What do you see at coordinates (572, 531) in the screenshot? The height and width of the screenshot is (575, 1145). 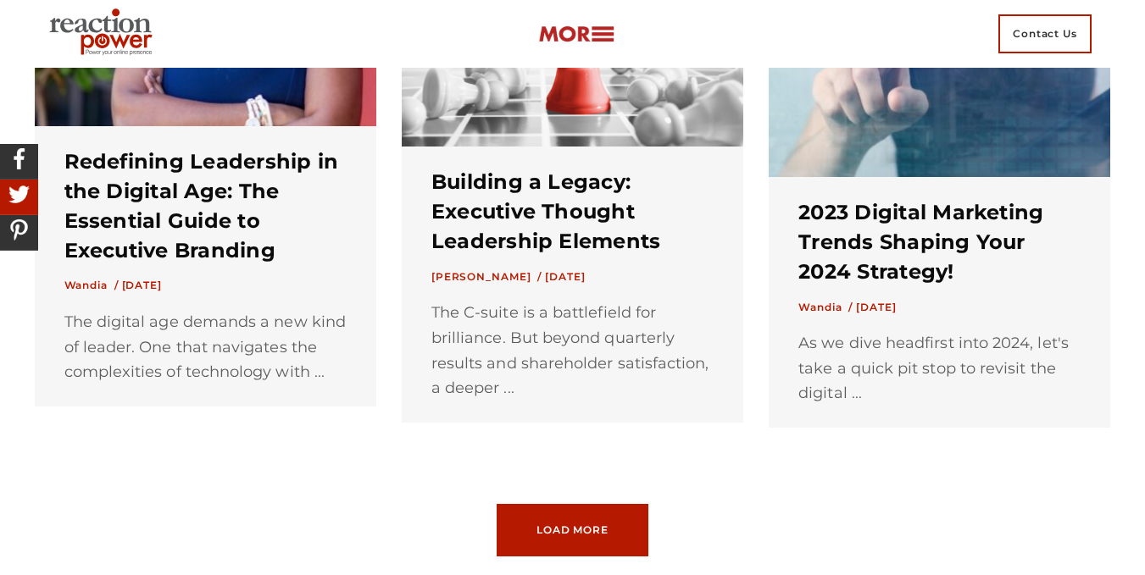 I see `span: Load More` at bounding box center [572, 531].